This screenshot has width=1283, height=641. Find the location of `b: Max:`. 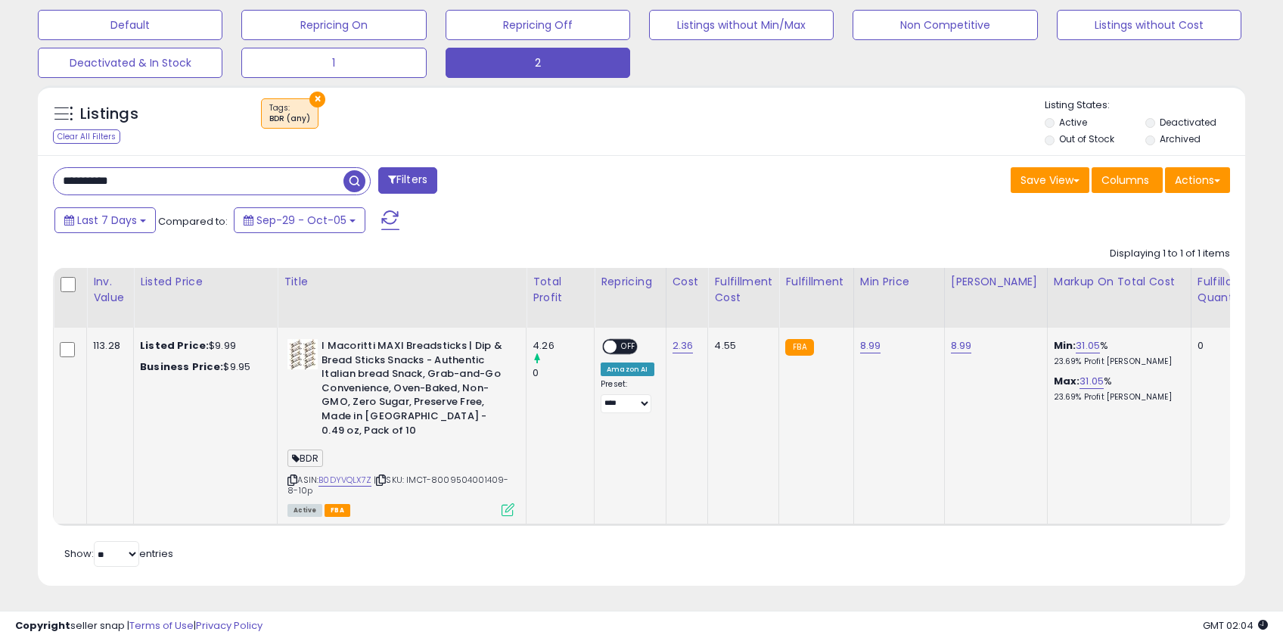

b: Max: is located at coordinates (1067, 381).